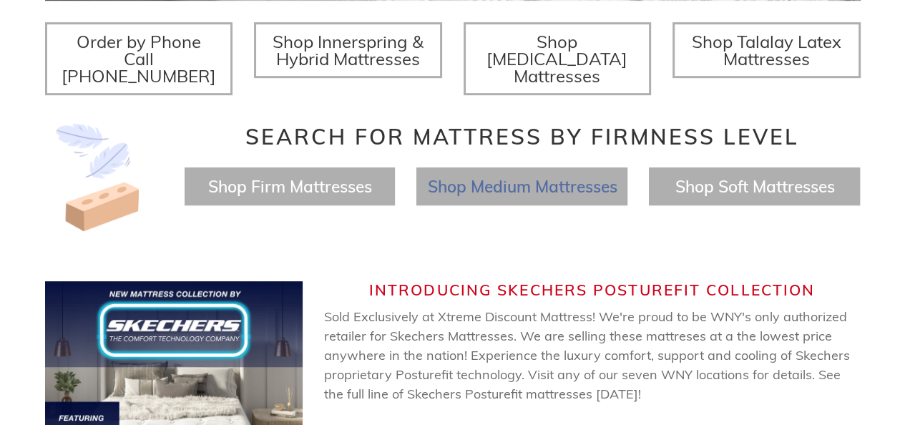  What do you see at coordinates (522, 137) in the screenshot?
I see `span: Search for Mattress by Firmness Level` at bounding box center [522, 137].